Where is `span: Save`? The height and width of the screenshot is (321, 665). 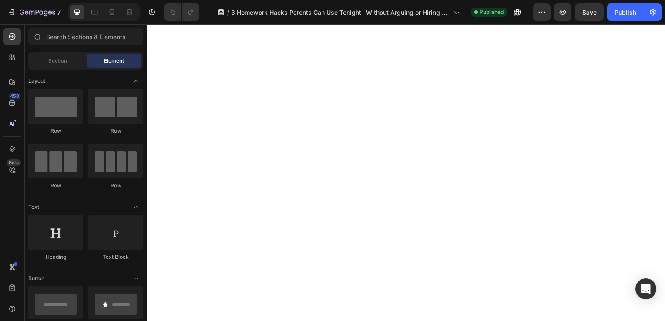
span: Save is located at coordinates (589, 12).